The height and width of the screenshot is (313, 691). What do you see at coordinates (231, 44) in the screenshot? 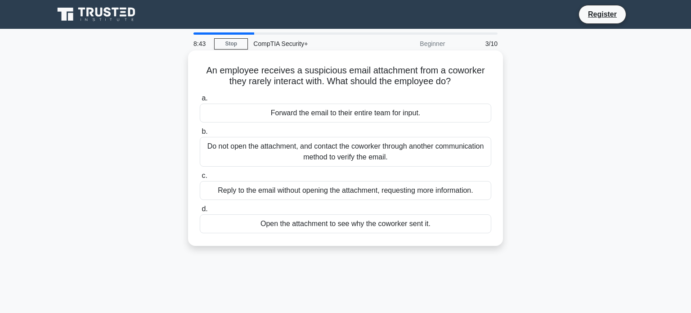
I see `a: Stop` at bounding box center [231, 44].